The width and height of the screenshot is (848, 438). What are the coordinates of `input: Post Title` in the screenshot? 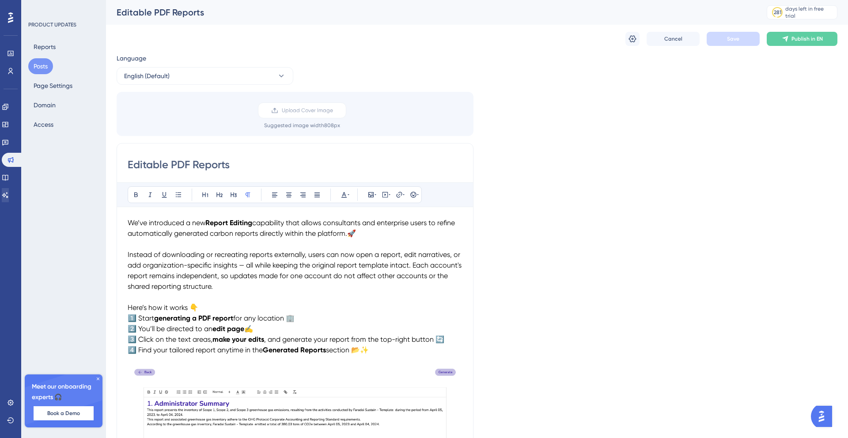 It's located at (295, 165).